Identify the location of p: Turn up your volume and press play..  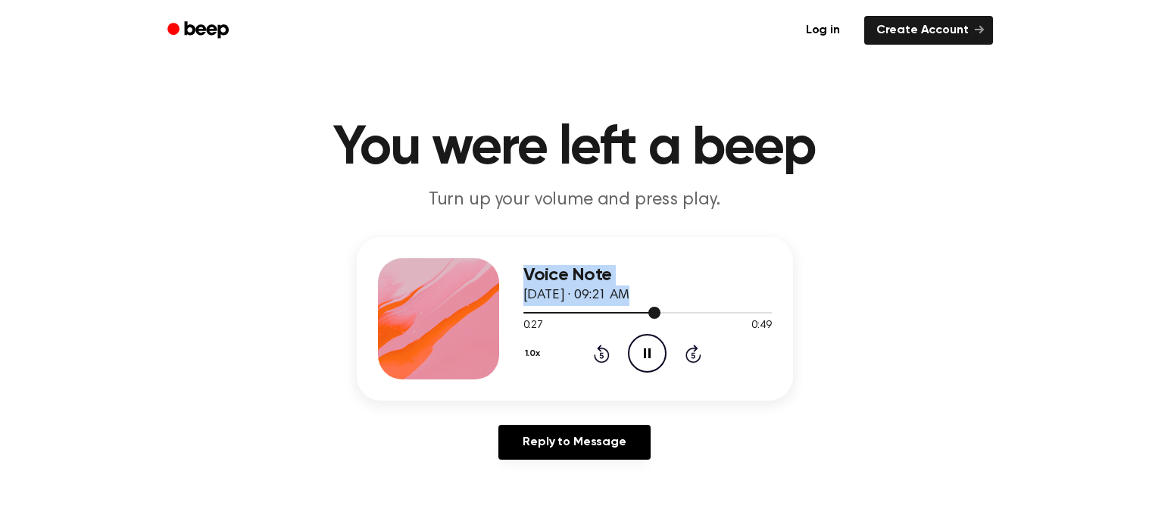
(575, 200).